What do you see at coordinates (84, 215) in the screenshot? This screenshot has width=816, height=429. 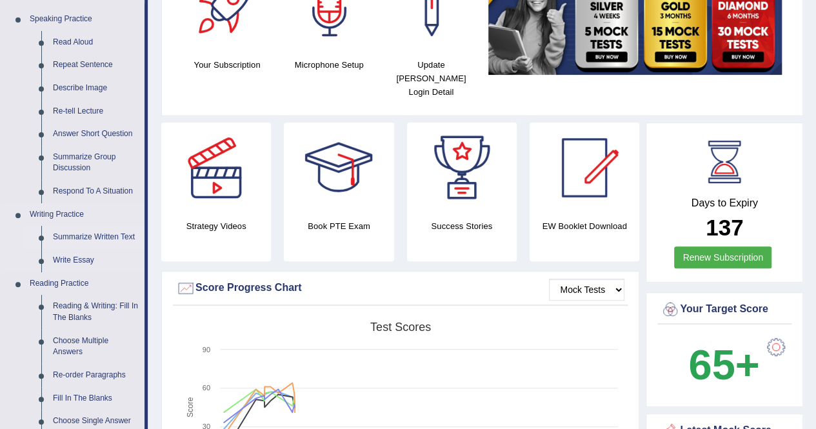 I see `a: Writing Practice` at bounding box center [84, 215].